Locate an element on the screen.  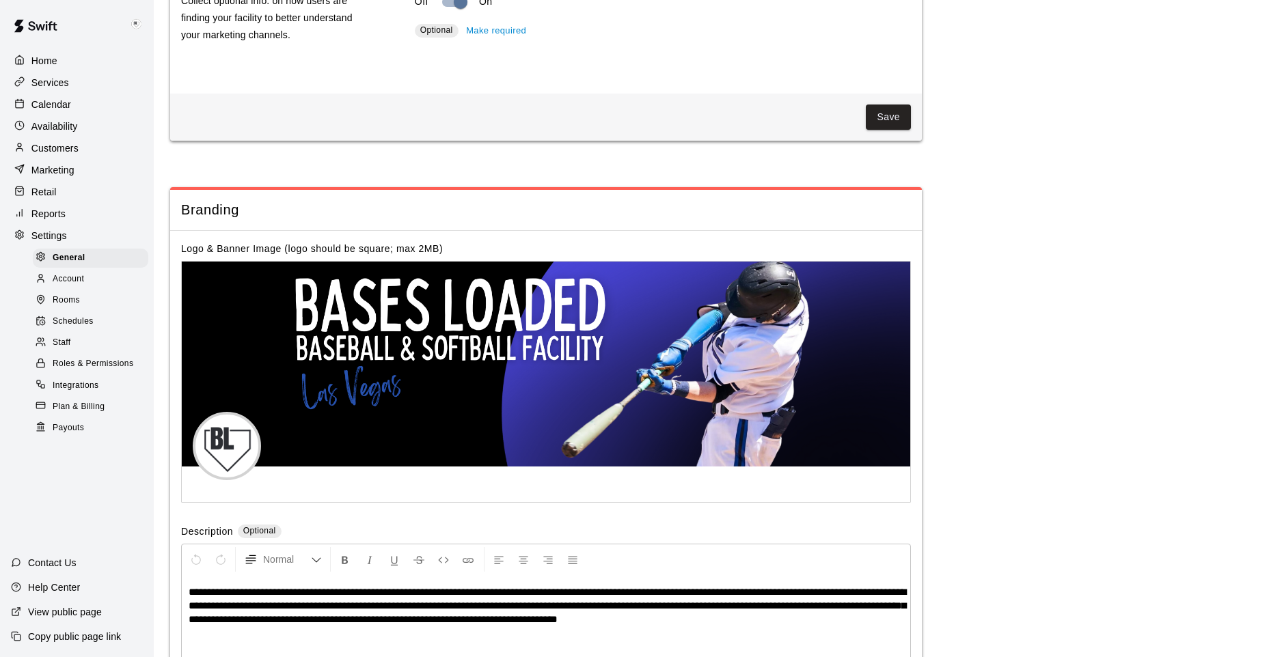
div: Staff is located at coordinates (90, 343).